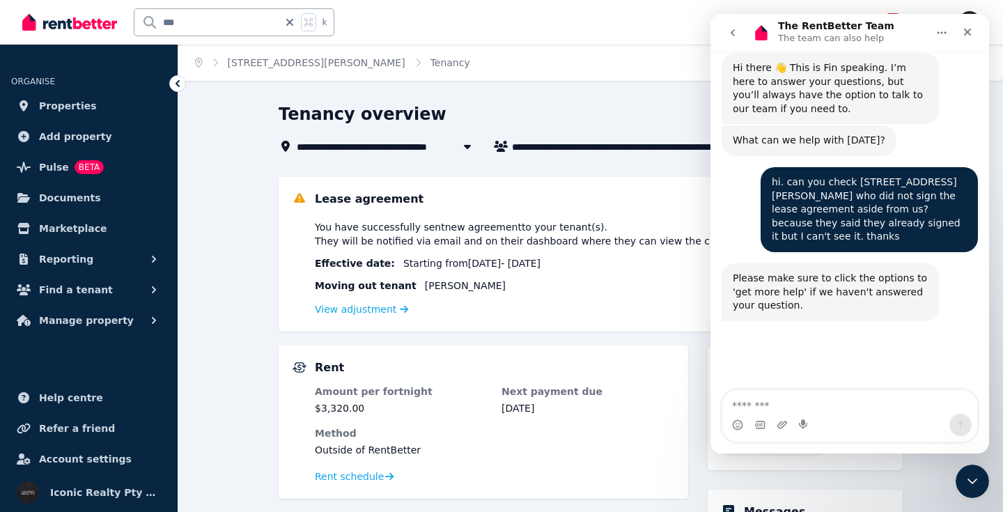 This screenshot has width=1003, height=512. Describe the element at coordinates (361, 309) in the screenshot. I see `a: View adjustment` at that location.